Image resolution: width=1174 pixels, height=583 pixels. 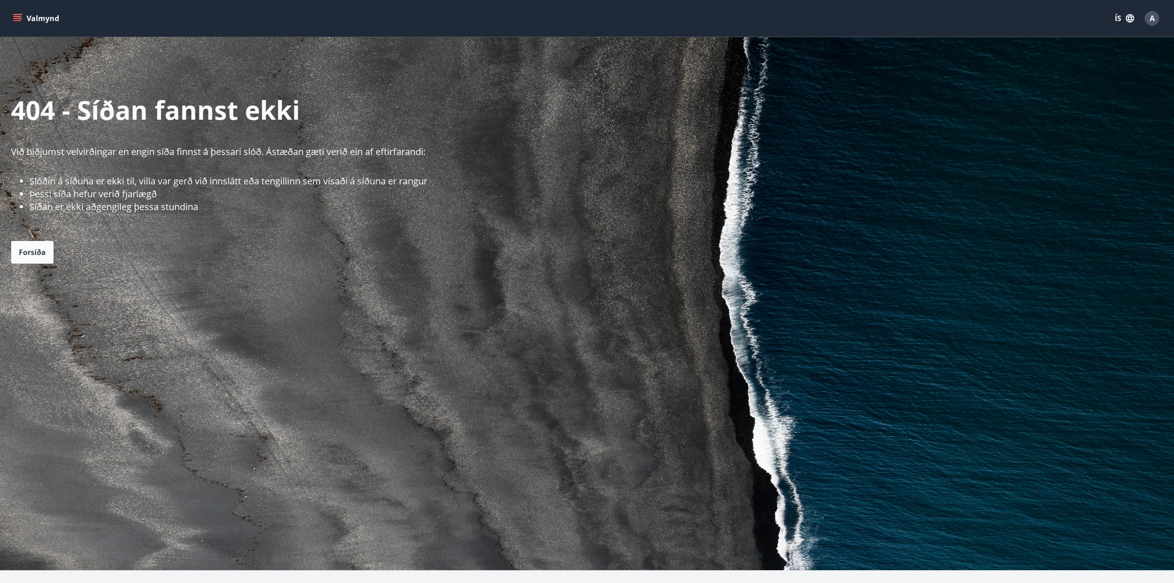 What do you see at coordinates (32, 252) in the screenshot?
I see `button: Forsíða` at bounding box center [32, 252].